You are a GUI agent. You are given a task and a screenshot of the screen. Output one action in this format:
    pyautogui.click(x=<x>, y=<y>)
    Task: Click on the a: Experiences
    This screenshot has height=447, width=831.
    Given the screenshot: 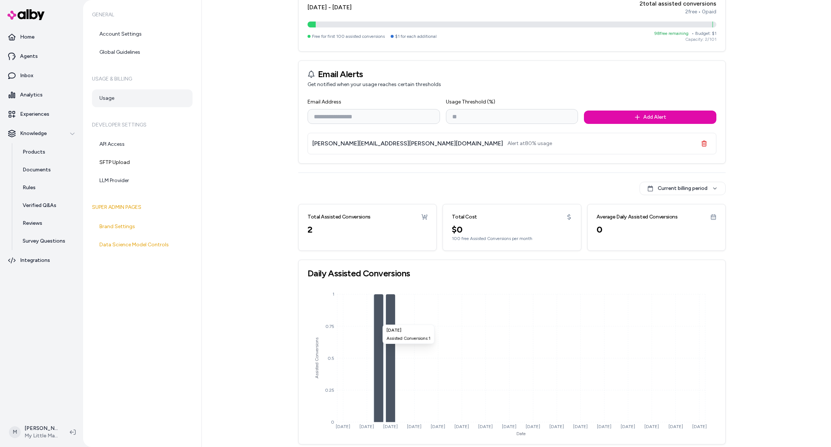 What is the action you would take?
    pyautogui.click(x=42, y=114)
    